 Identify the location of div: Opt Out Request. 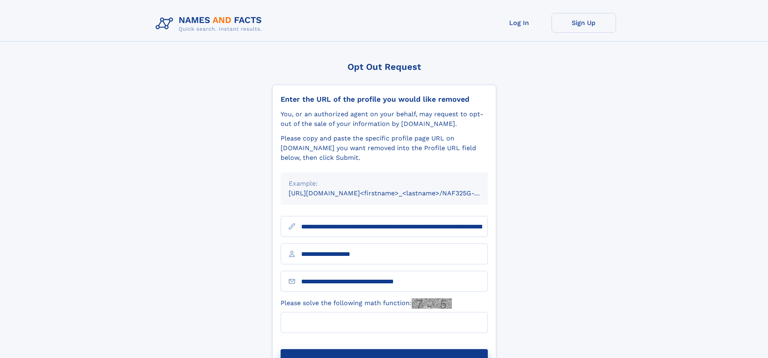
(384, 67).